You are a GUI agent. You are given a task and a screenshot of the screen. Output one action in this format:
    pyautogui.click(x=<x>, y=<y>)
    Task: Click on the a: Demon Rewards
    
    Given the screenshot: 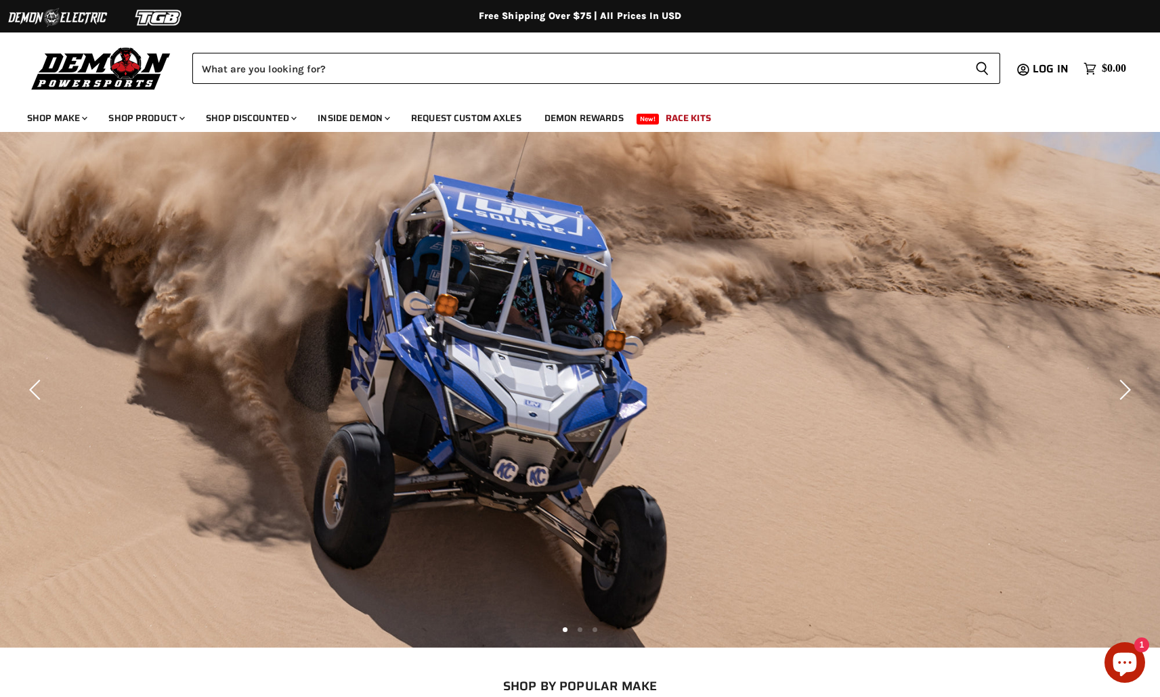 What is the action you would take?
    pyautogui.click(x=584, y=118)
    